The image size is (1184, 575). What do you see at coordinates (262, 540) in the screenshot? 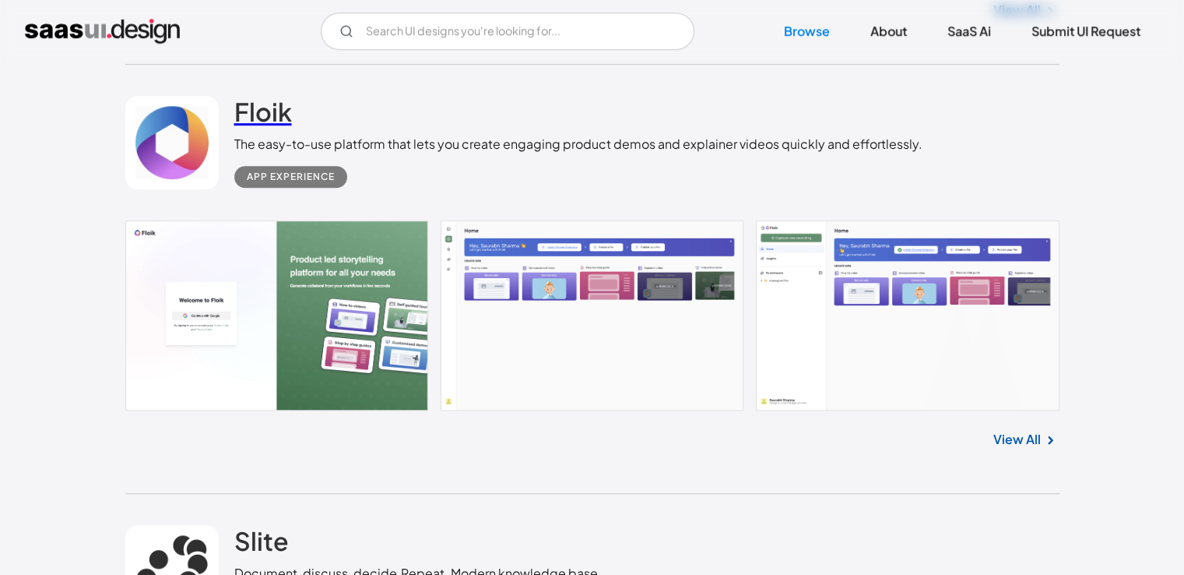
I see `h2: Slite` at bounding box center [262, 540].